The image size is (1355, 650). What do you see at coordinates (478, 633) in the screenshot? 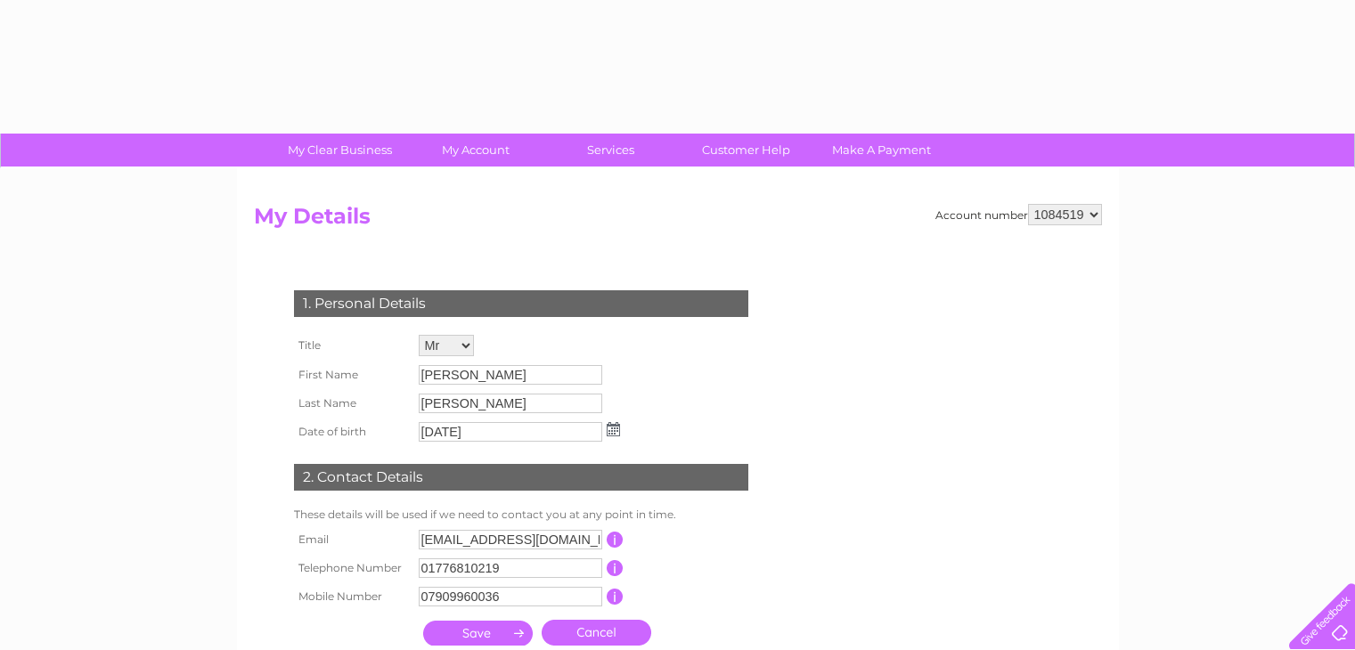
I see `input: Submit` at bounding box center [478, 633].